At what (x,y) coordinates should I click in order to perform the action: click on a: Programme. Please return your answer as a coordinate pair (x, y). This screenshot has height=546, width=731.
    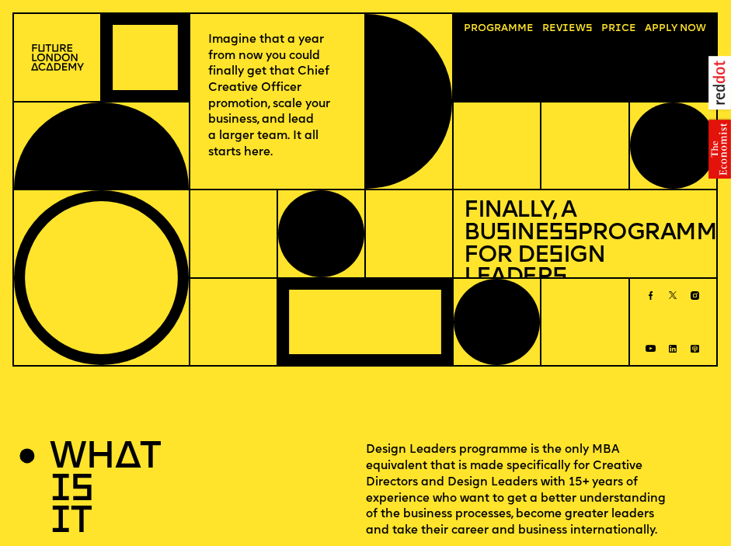
    Looking at the image, I should click on (499, 30).